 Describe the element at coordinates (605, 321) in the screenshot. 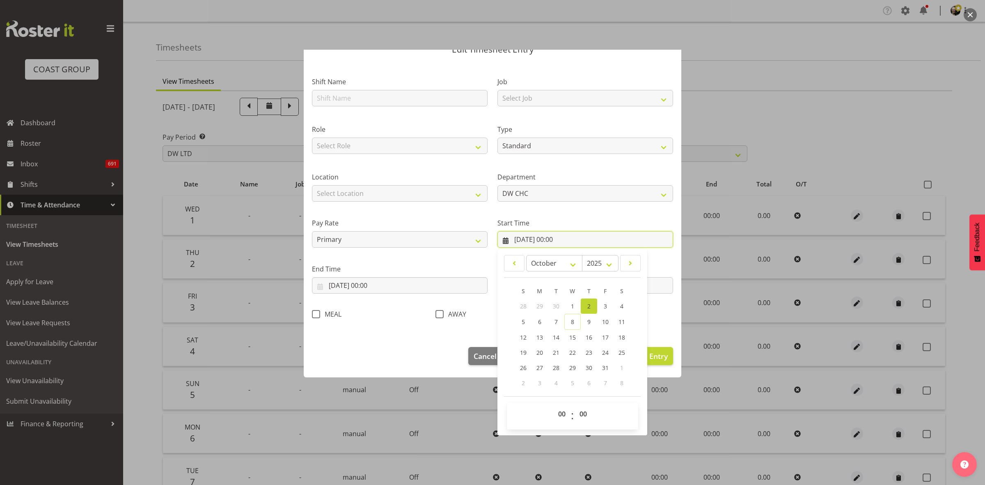

I see `span: 10` at that location.